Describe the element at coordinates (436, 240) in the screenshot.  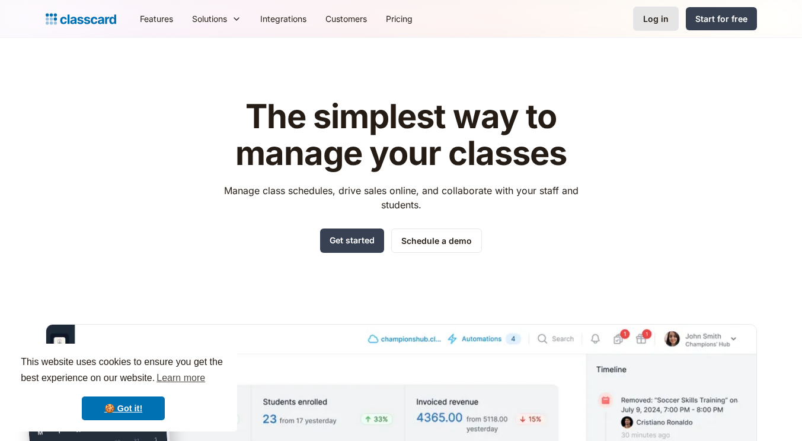
I see `a: Schedule a demo` at that location.